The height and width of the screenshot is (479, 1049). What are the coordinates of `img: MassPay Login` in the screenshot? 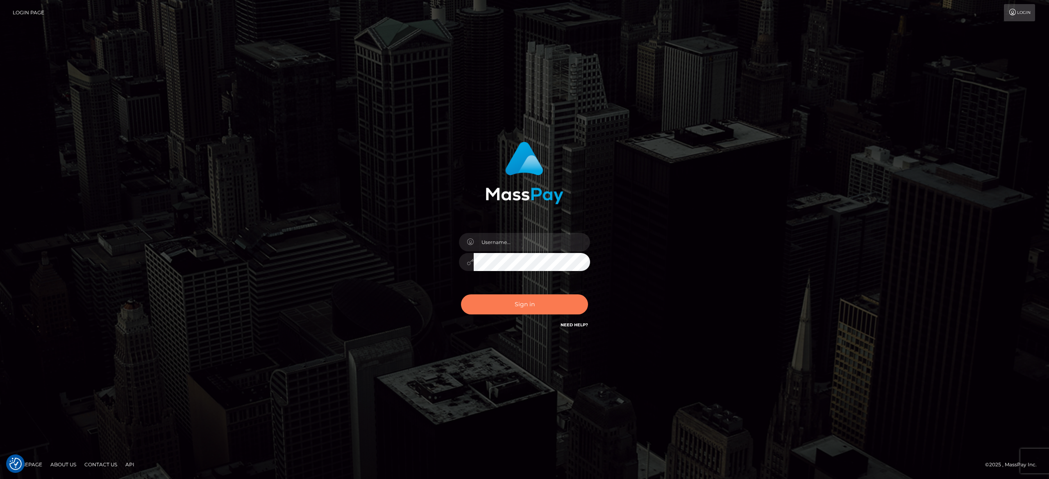 It's located at (524, 173).